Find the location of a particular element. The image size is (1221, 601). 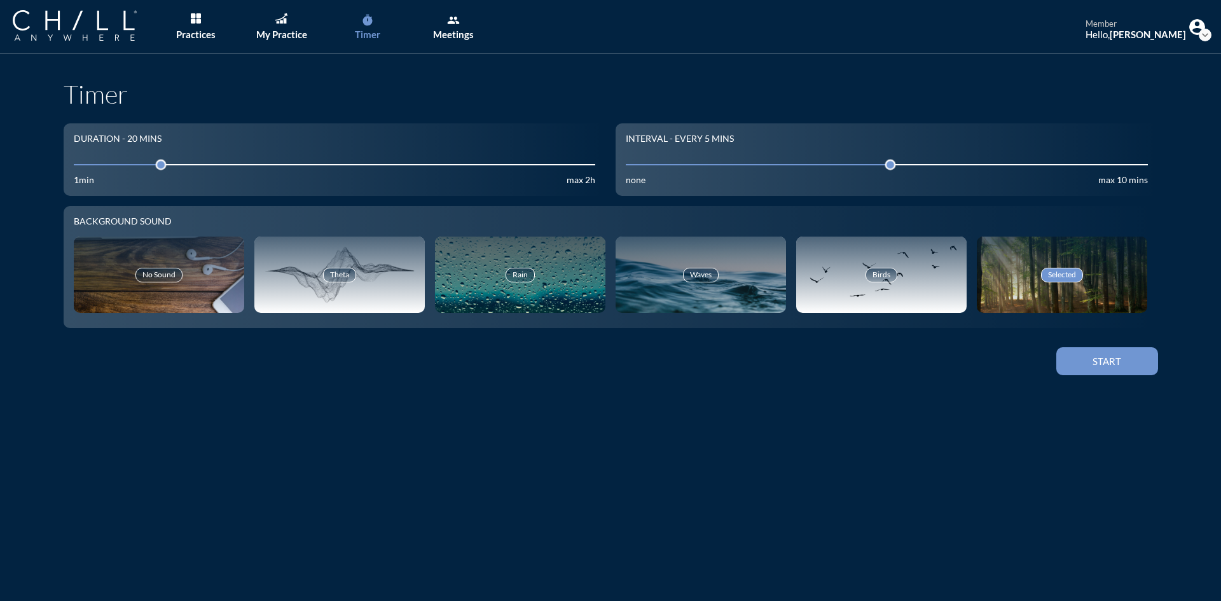

img: Graph is located at coordinates (281, 18).